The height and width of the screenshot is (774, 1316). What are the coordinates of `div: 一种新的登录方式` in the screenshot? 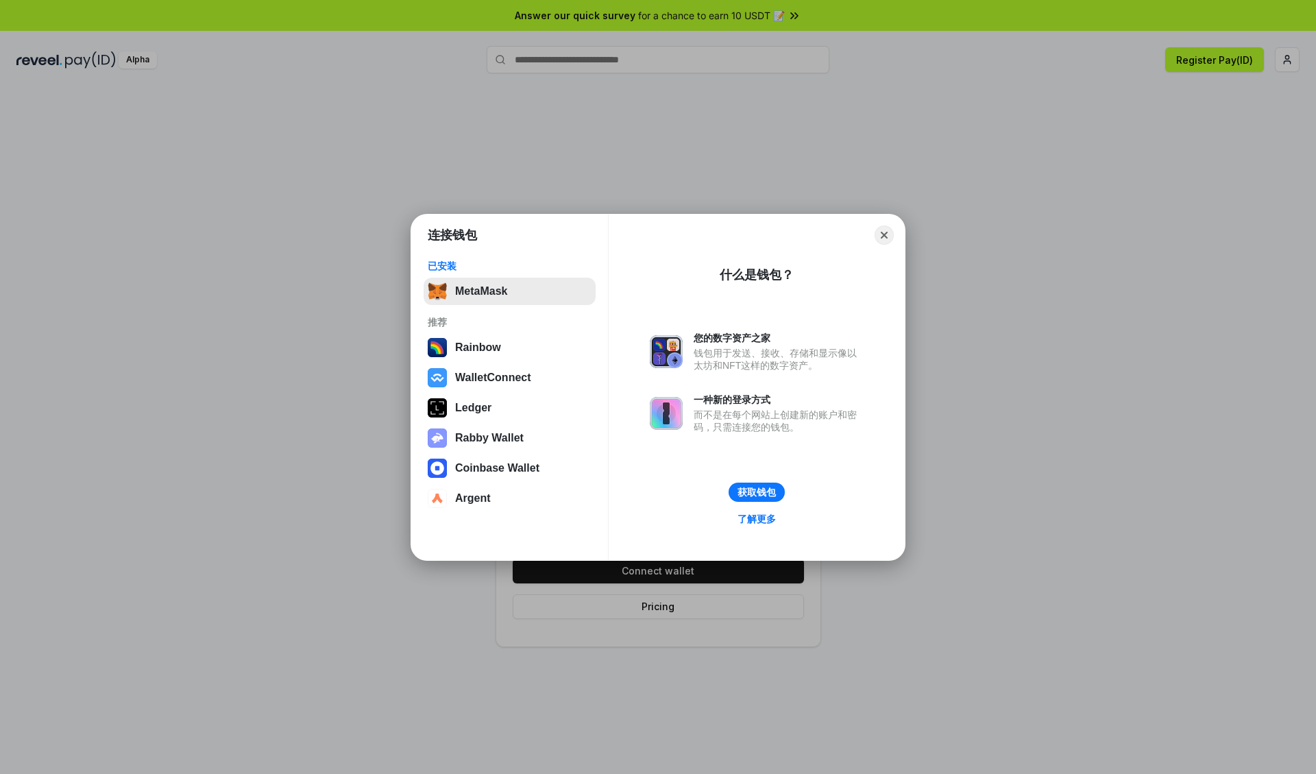 It's located at (779, 400).